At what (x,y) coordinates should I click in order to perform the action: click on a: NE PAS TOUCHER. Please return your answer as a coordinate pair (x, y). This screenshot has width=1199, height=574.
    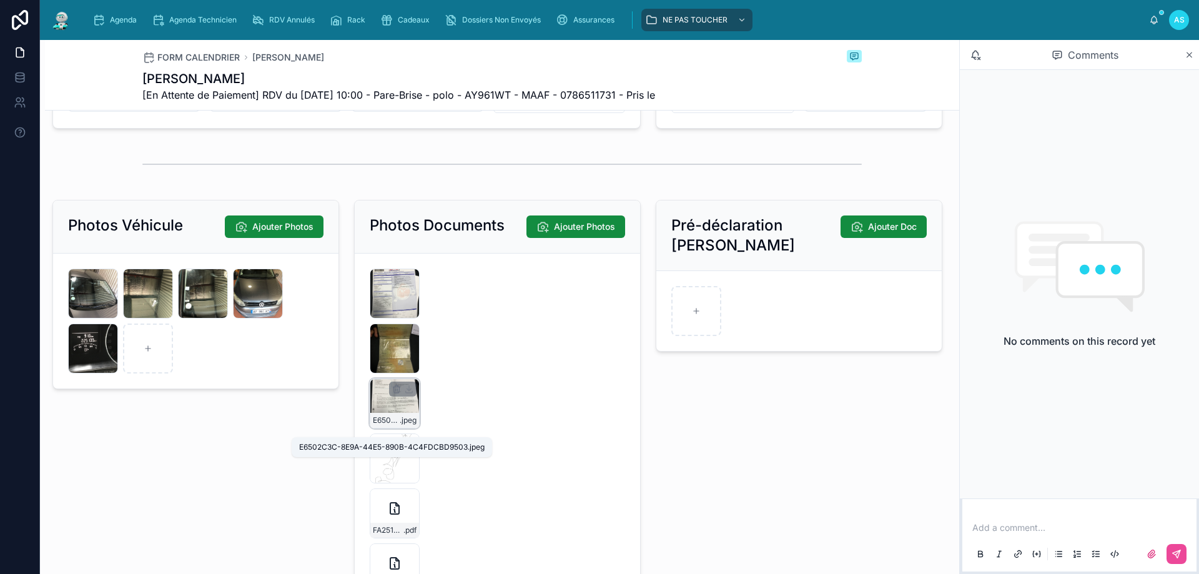
    Looking at the image, I should click on (697, 20).